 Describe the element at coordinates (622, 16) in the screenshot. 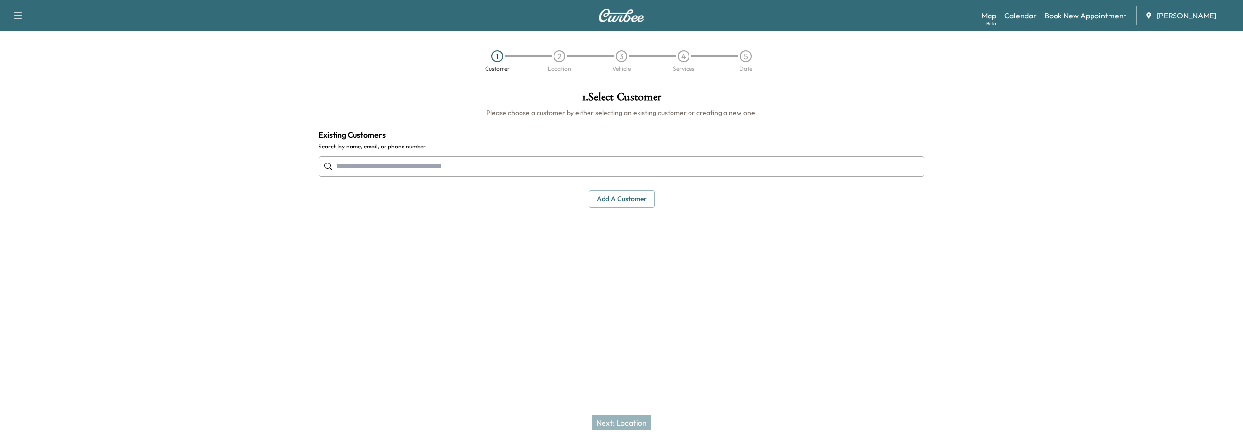

I see `img: Curbee Logo` at that location.